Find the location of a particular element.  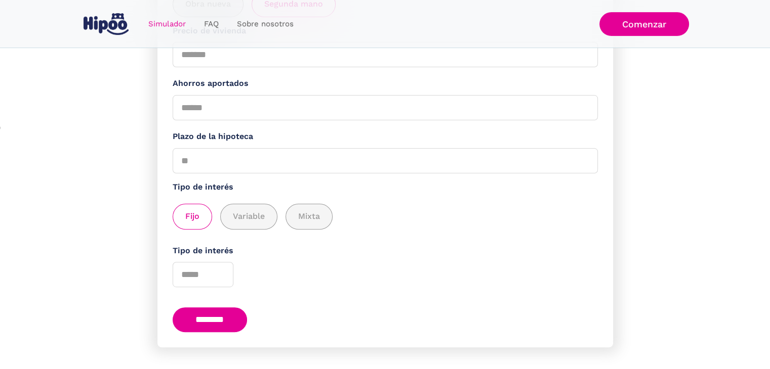

a: home is located at coordinates (106, 24).